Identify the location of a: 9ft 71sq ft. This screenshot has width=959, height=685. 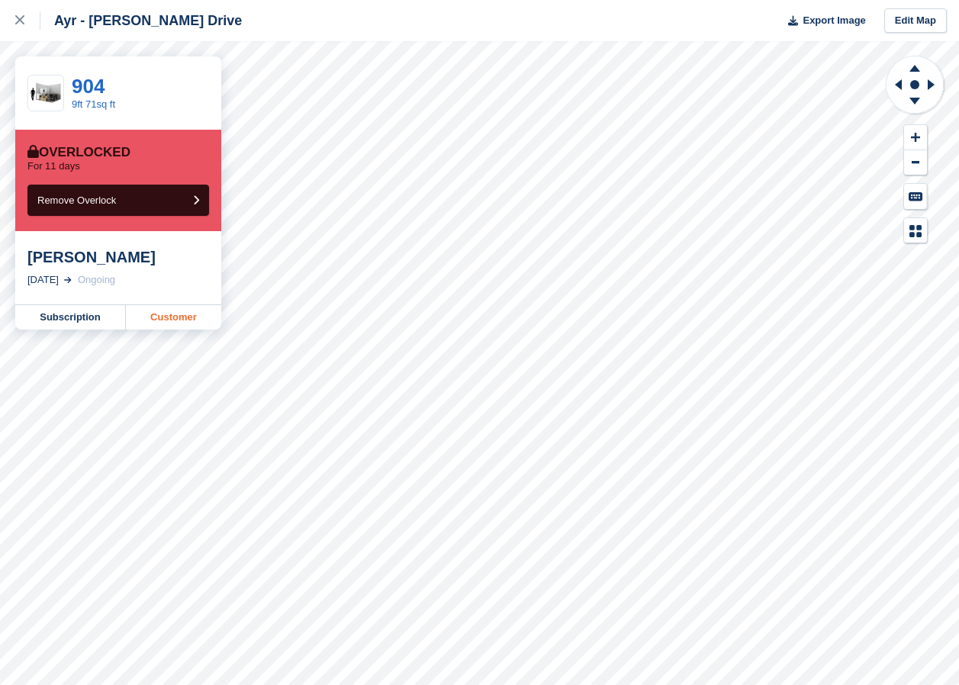
(93, 104).